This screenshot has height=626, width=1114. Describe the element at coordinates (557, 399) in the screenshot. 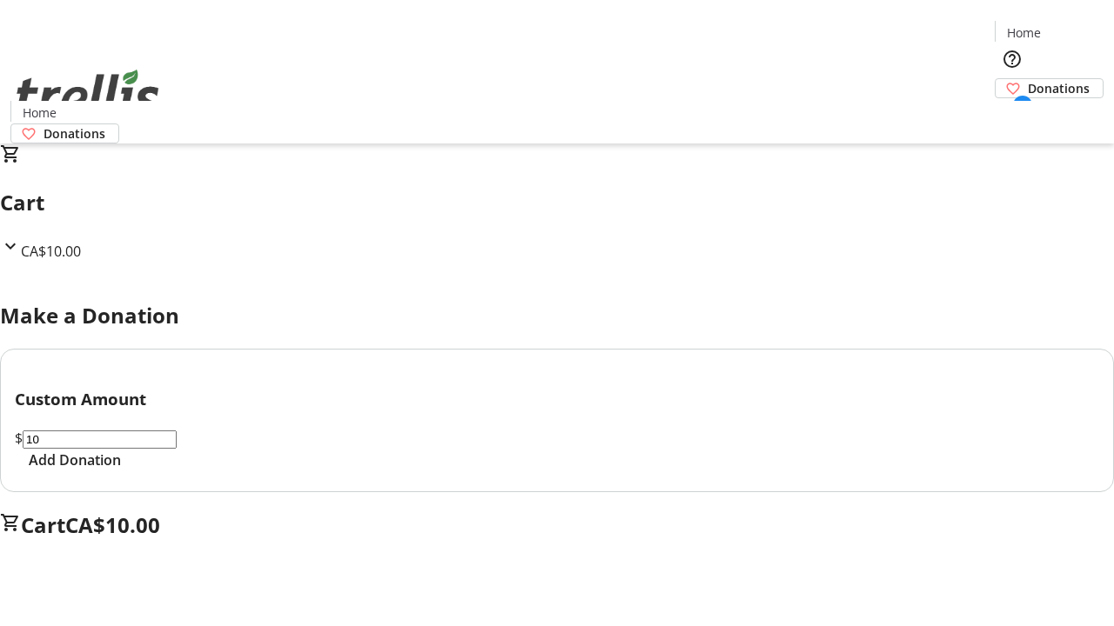

I see `h3: Custom Amount` at that location.